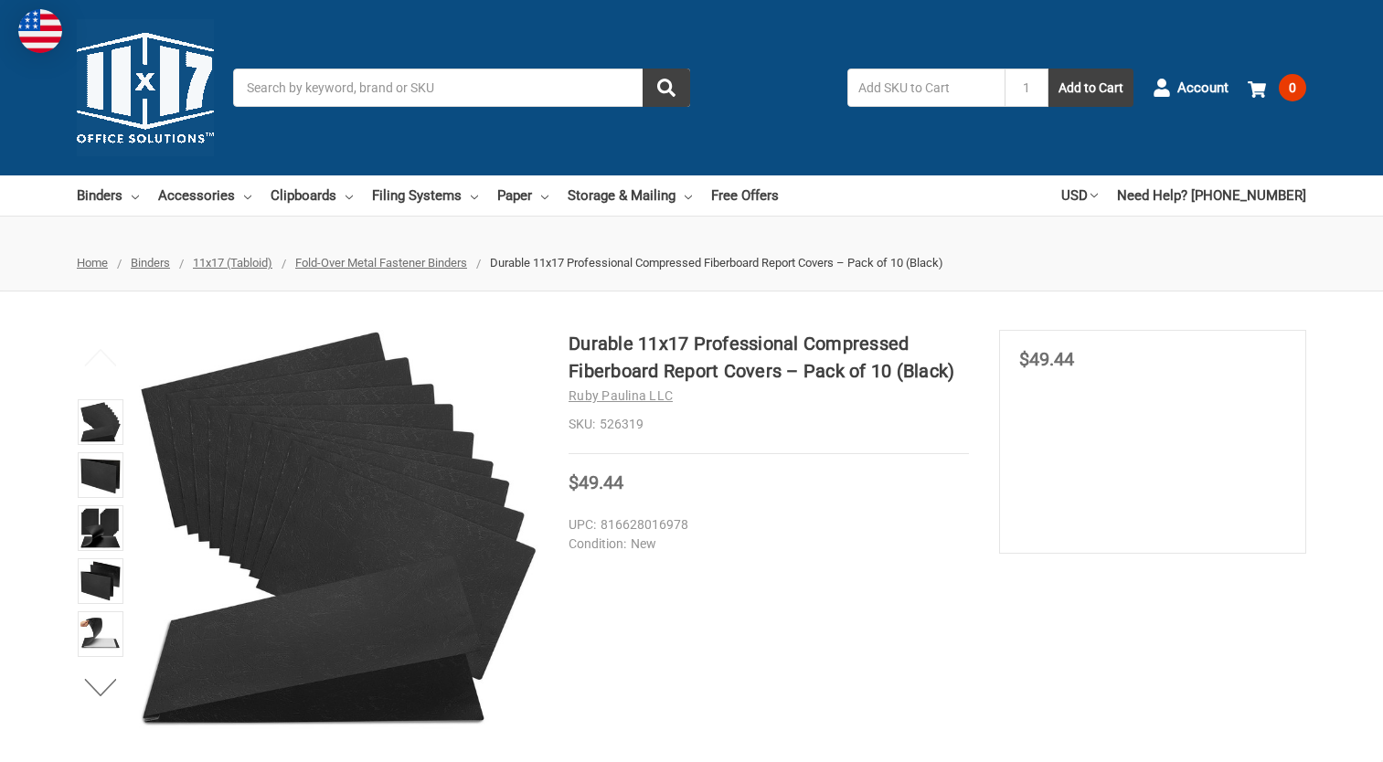  I want to click on dt: SKU:, so click(581, 424).